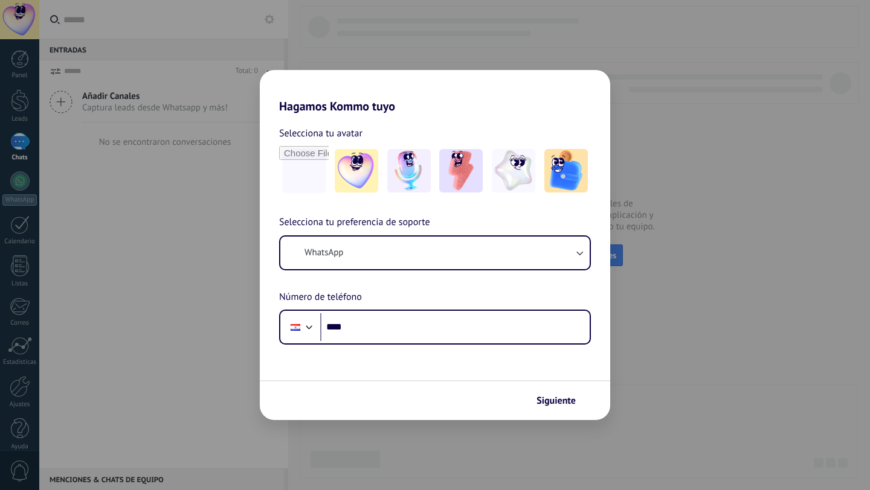 The width and height of the screenshot is (870, 490). What do you see at coordinates (435, 253) in the screenshot?
I see `button: WhatsApp` at bounding box center [435, 253].